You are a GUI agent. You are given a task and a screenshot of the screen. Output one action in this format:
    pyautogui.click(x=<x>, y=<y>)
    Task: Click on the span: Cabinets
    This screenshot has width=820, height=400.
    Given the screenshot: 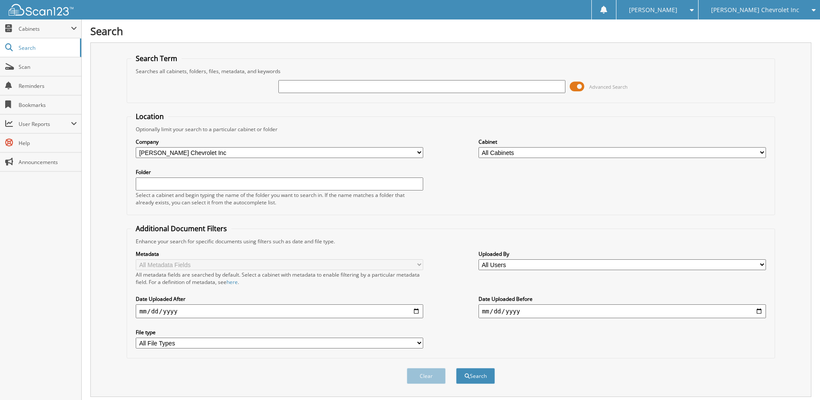 What is the action you would take?
    pyautogui.click(x=45, y=29)
    